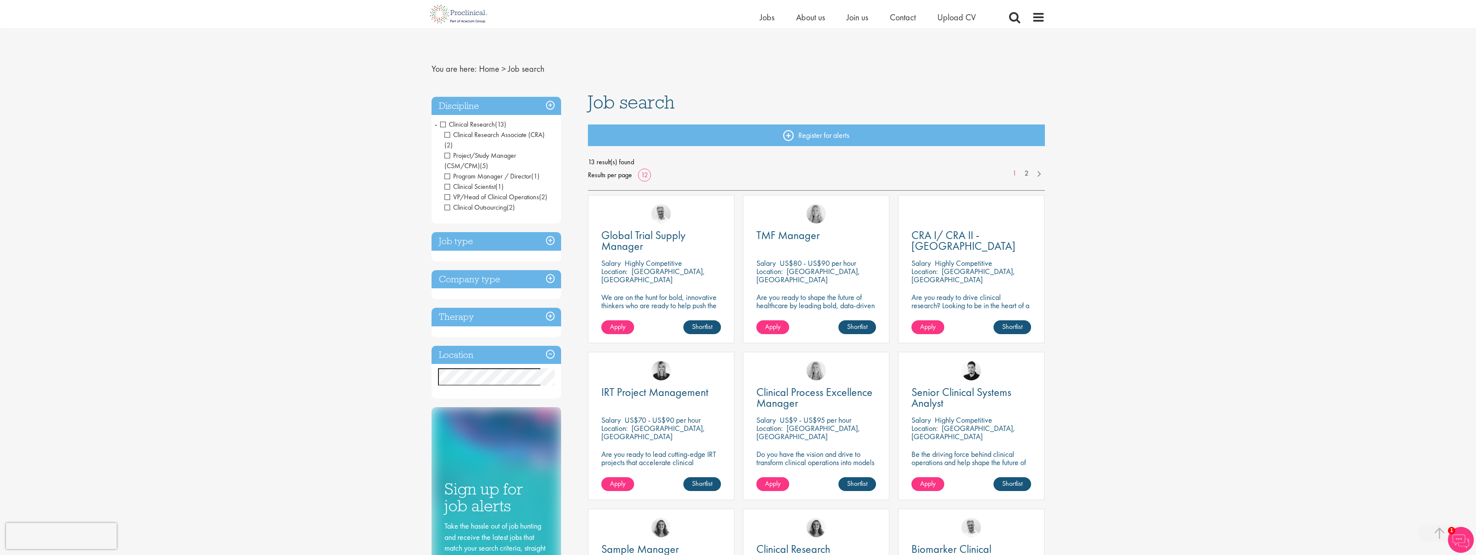 Image resolution: width=1476 pixels, height=555 pixels. Describe the element at coordinates (543, 197) in the screenshot. I see `span: (2)` at that location.